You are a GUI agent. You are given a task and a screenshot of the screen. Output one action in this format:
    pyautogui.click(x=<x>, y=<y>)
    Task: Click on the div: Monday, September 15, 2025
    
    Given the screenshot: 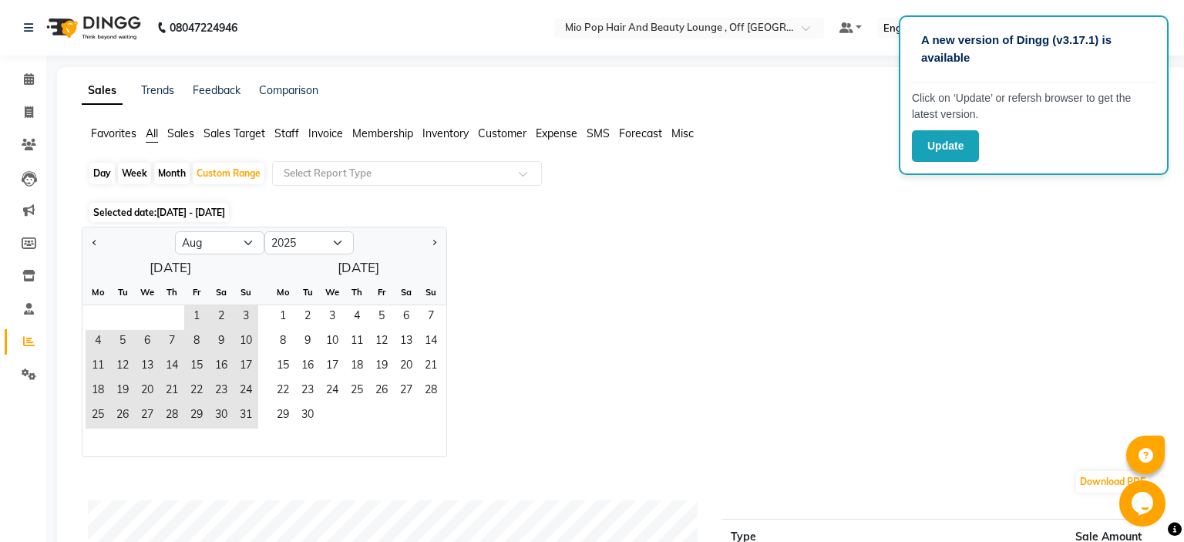 What is the action you would take?
    pyautogui.click(x=283, y=367)
    